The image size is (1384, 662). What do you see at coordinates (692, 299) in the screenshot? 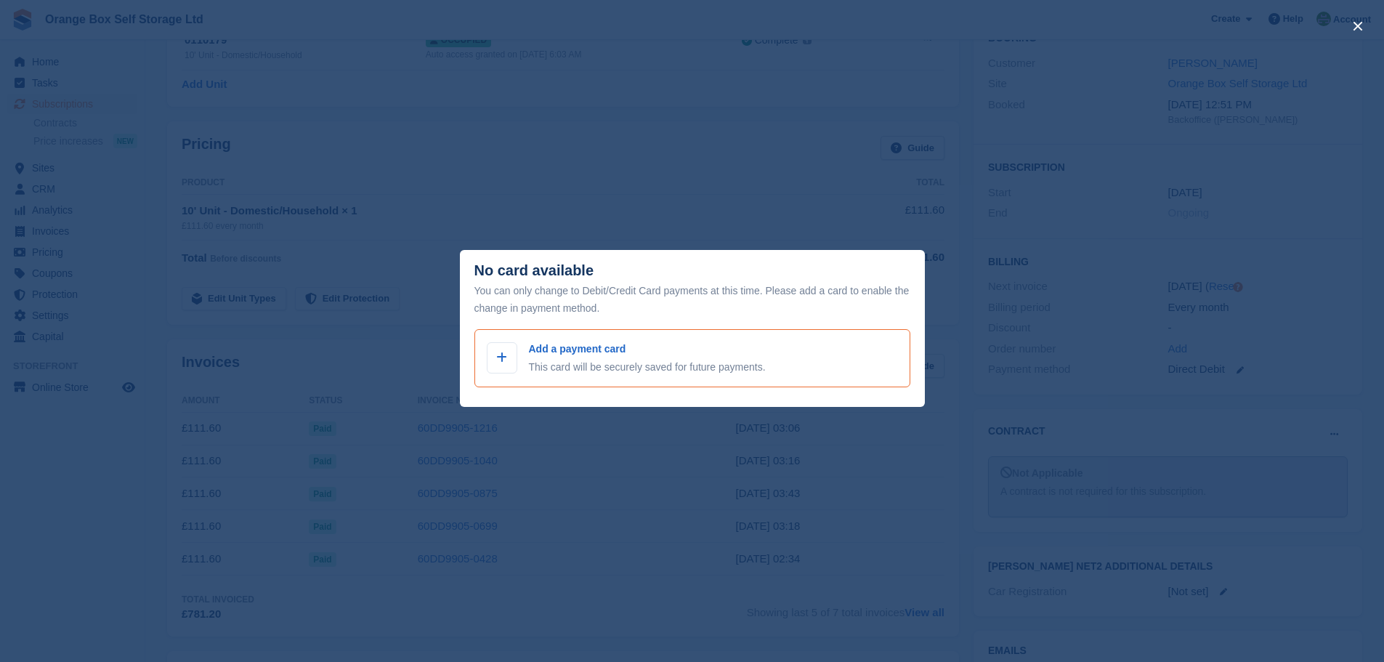
I see `div: You can only change to Debit/Credit Card payments at this time. Please add a card to enable the c...` at bounding box center [692, 299].